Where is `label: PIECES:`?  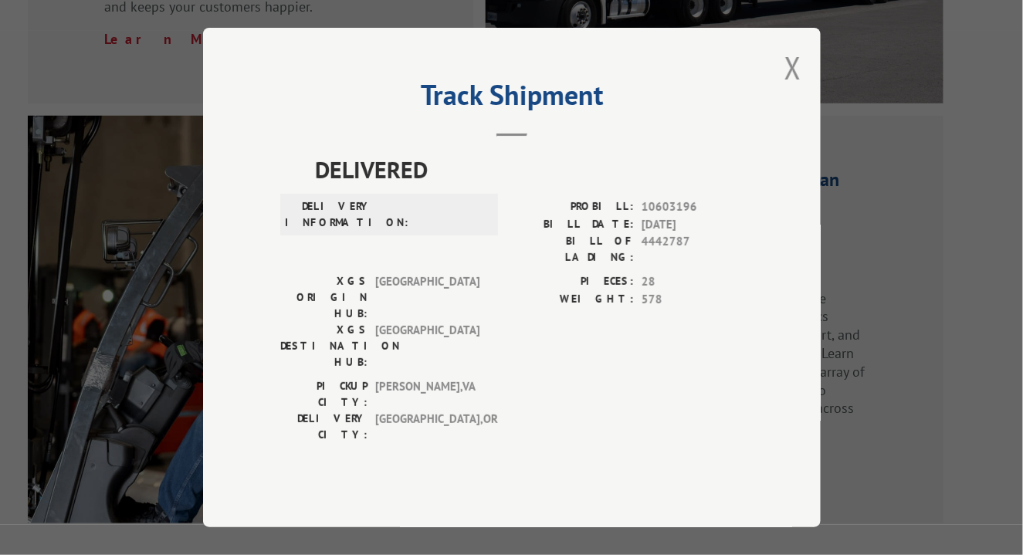
label: PIECES: is located at coordinates (573, 282).